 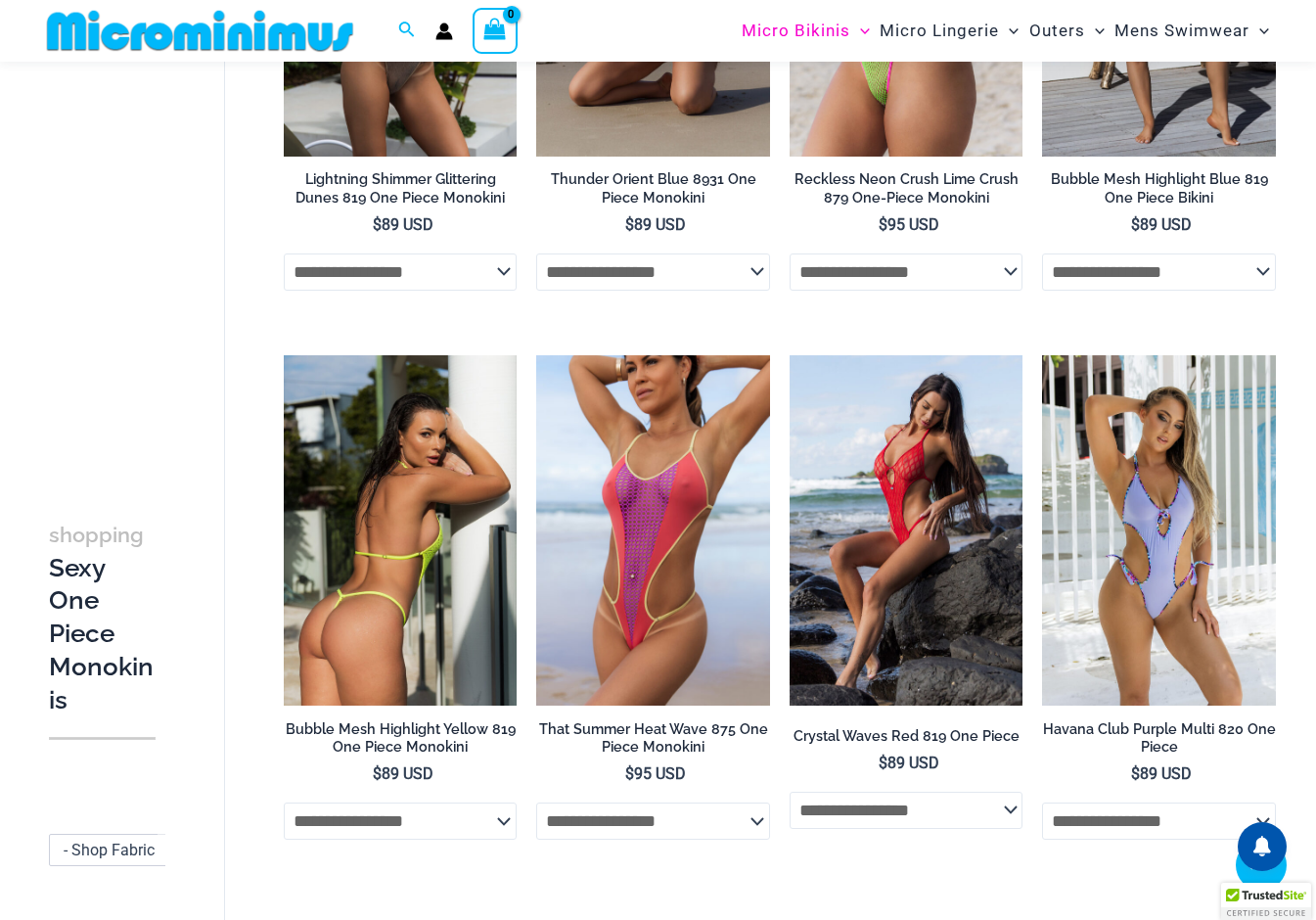 I want to click on span: shopping, so click(x=96, y=534).